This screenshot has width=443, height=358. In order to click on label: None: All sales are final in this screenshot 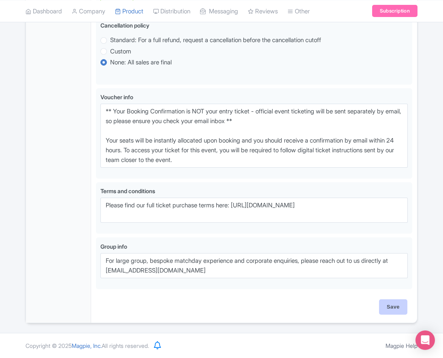, I will do `click(141, 62)`.